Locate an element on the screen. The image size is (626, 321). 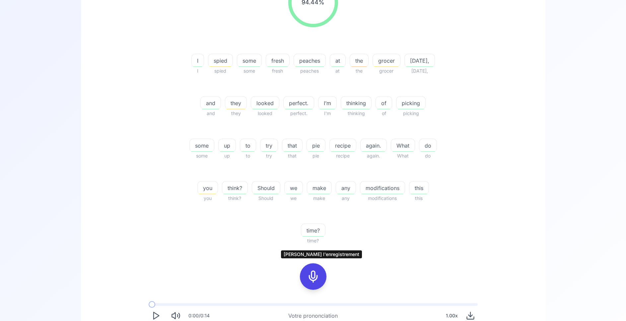
button: that is located at coordinates (292, 145).